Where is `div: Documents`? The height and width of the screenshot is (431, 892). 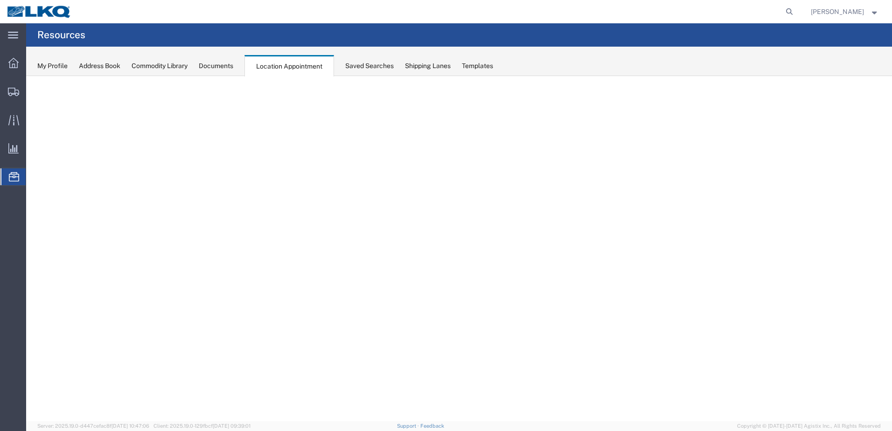
div: Documents is located at coordinates (216, 66).